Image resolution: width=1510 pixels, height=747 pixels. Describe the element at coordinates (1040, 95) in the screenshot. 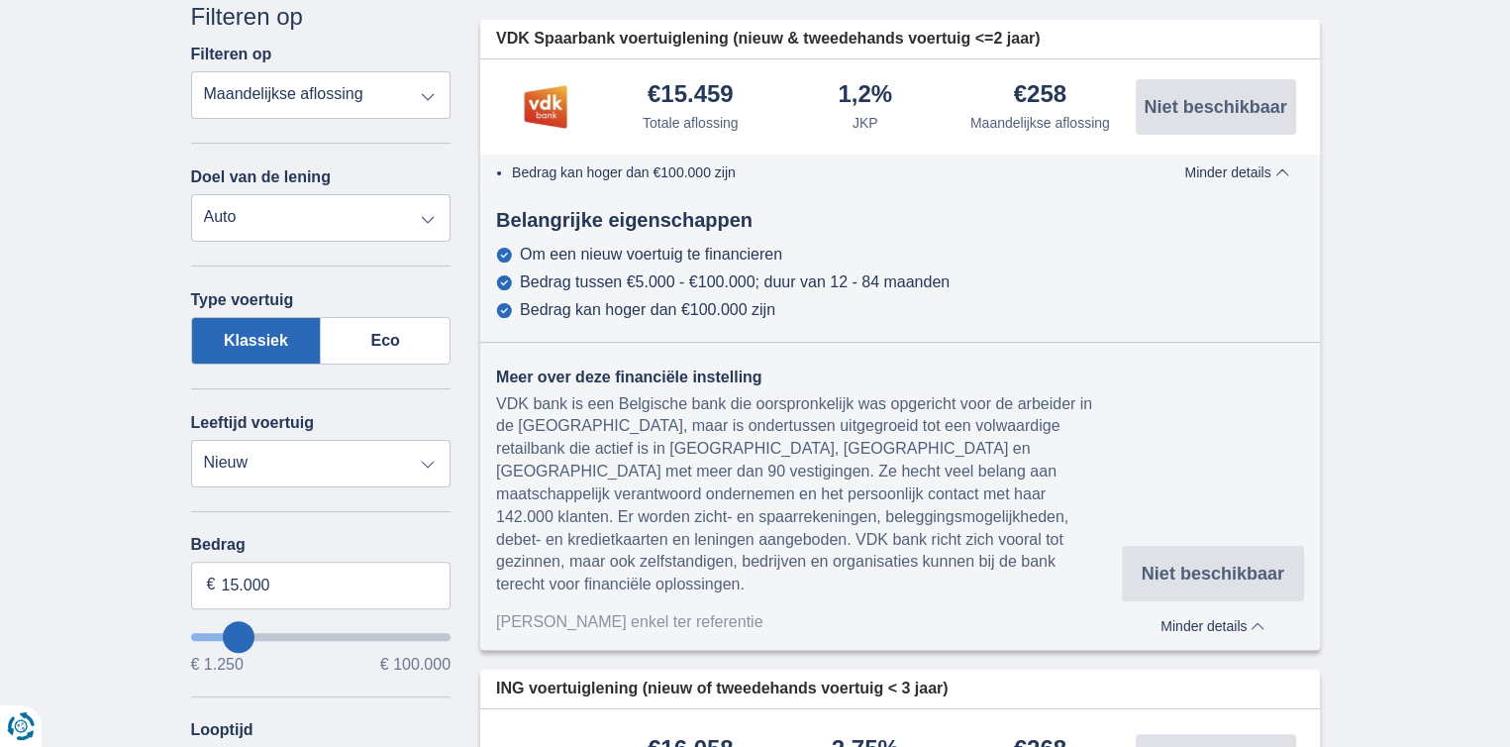

I see `div: €258` at that location.